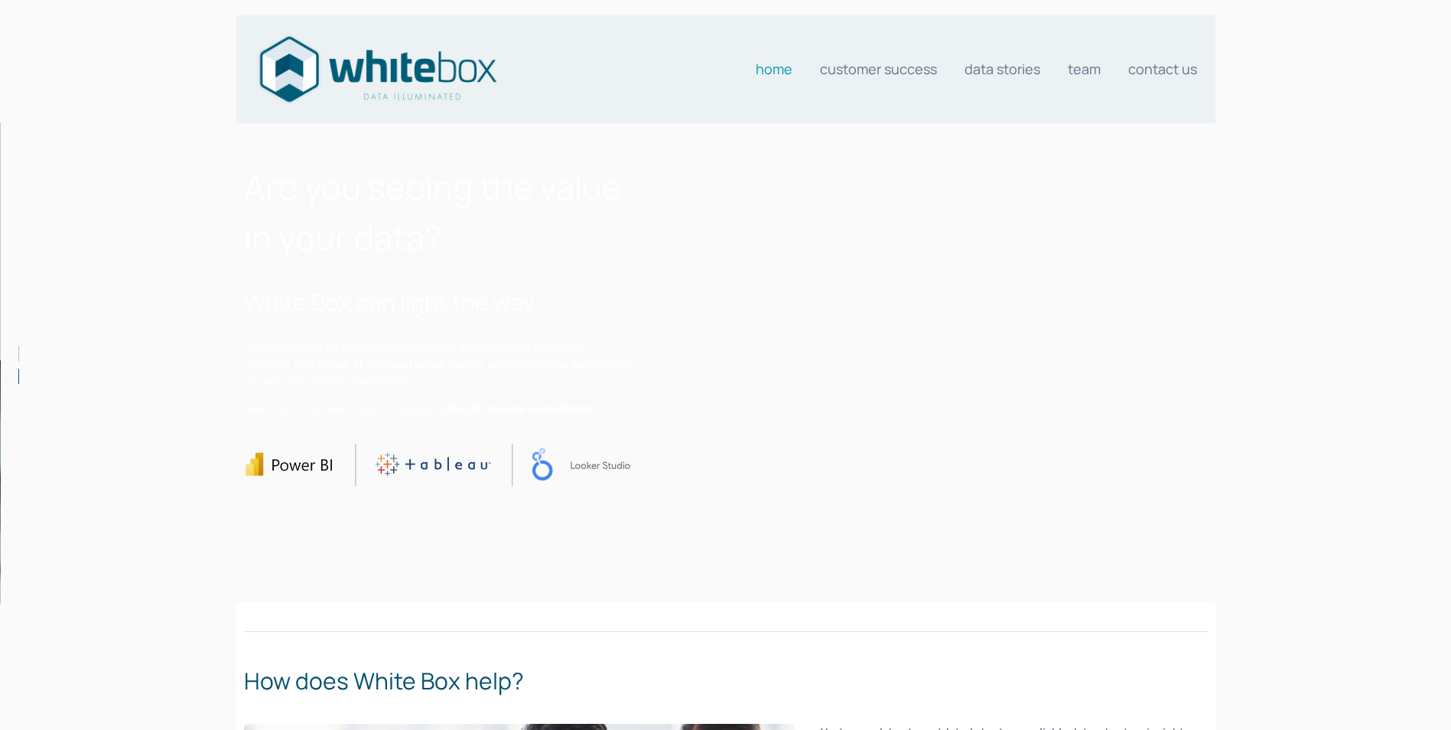  I want to click on a: Customer Success, so click(878, 69).